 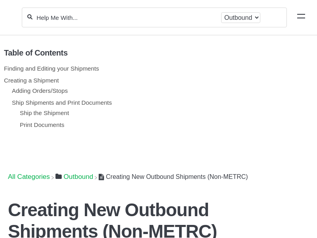 I want to click on input: Help Me With..., so click(x=127, y=17).